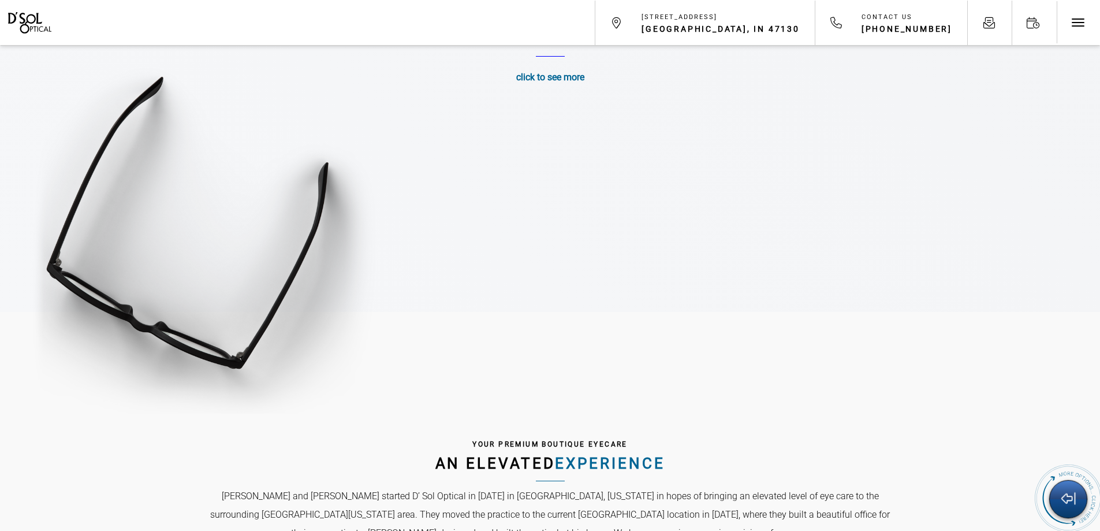  Describe the element at coordinates (205, 240) in the screenshot. I see `img: dsol-optical-frames-hero-3.png` at that location.